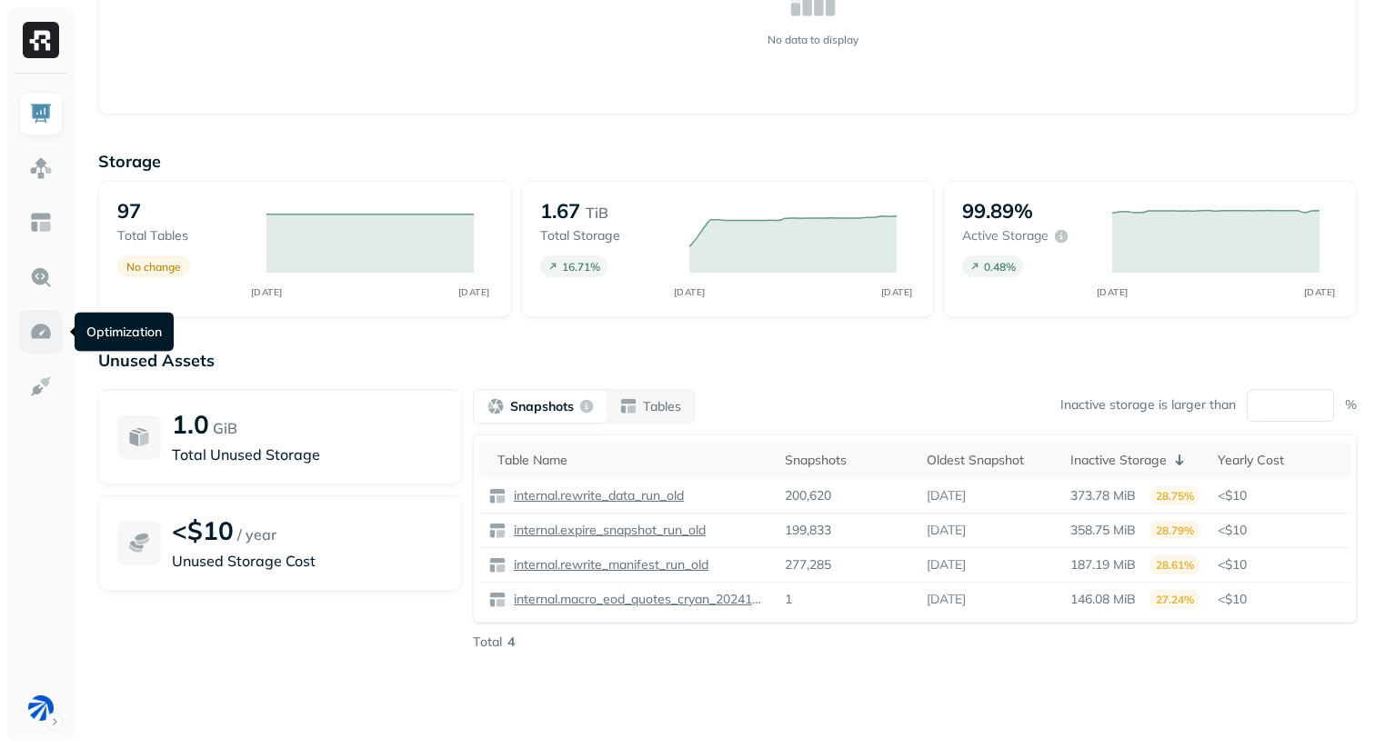 The width and height of the screenshot is (1375, 748). What do you see at coordinates (813, 39) in the screenshot?
I see `p: No data to display` at bounding box center [813, 39].